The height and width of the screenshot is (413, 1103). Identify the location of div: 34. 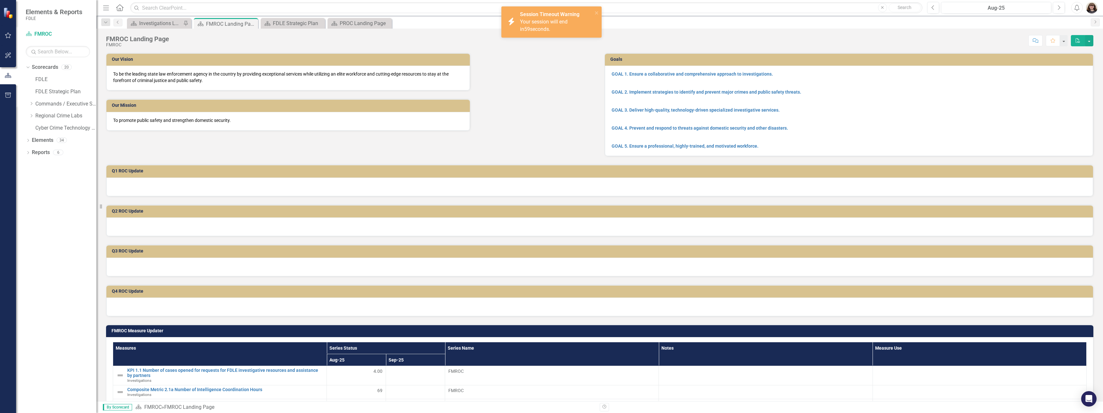
(62, 140).